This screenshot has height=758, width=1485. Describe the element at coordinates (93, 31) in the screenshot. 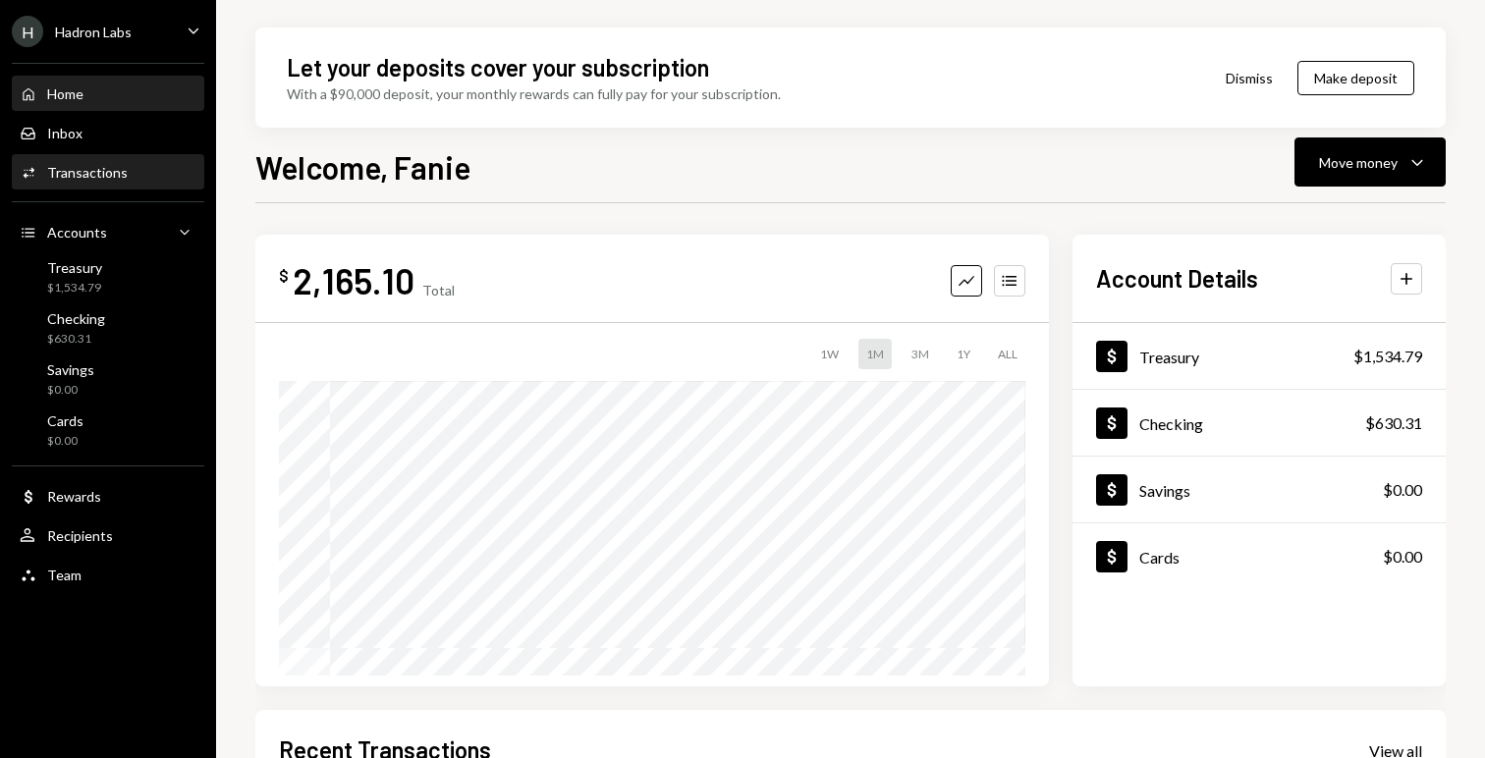

I see `div: Hadron Labs` at that location.